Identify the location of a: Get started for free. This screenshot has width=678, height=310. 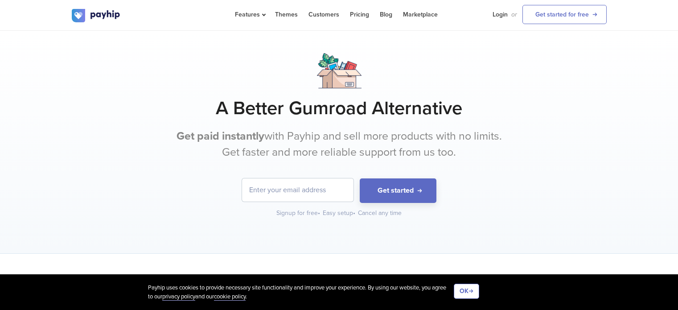
(565, 14).